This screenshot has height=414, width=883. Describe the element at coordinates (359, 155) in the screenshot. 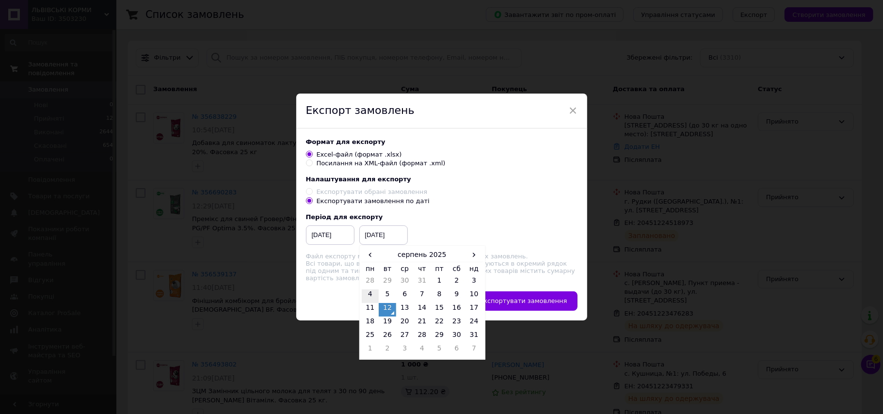

I see `div: Excel-файл (формат .xlsx)` at that location.